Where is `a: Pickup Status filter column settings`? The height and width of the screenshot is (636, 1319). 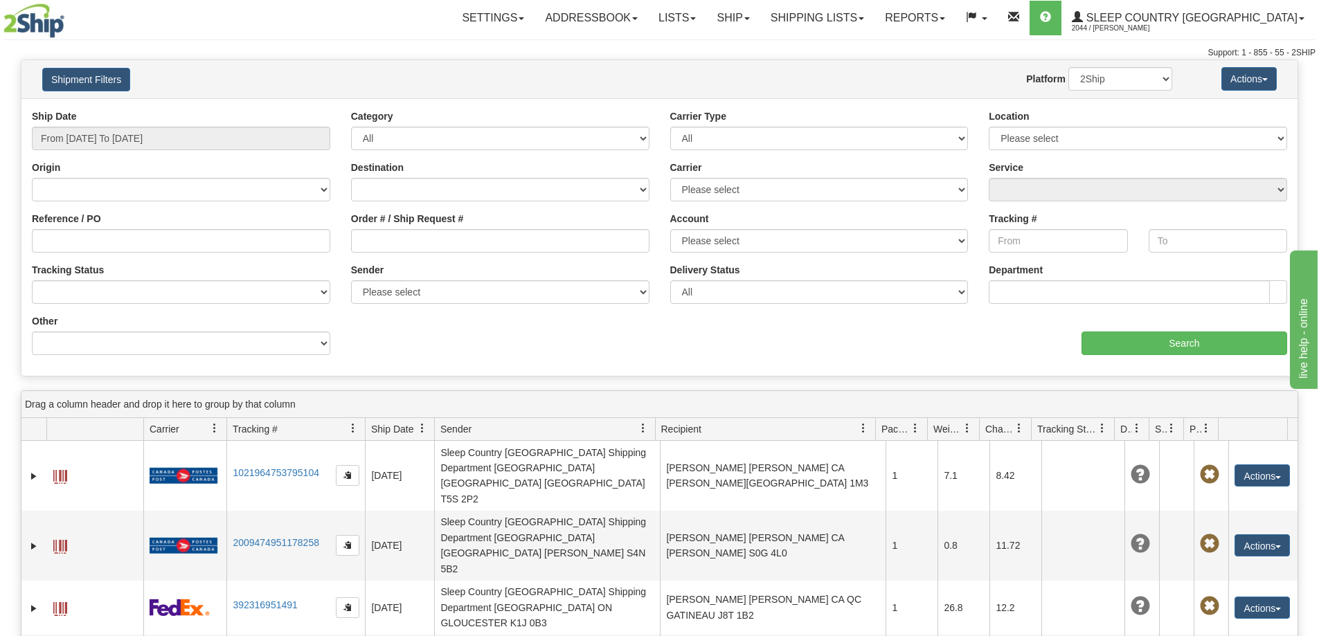 a: Pickup Status filter column settings is located at coordinates (1206, 429).